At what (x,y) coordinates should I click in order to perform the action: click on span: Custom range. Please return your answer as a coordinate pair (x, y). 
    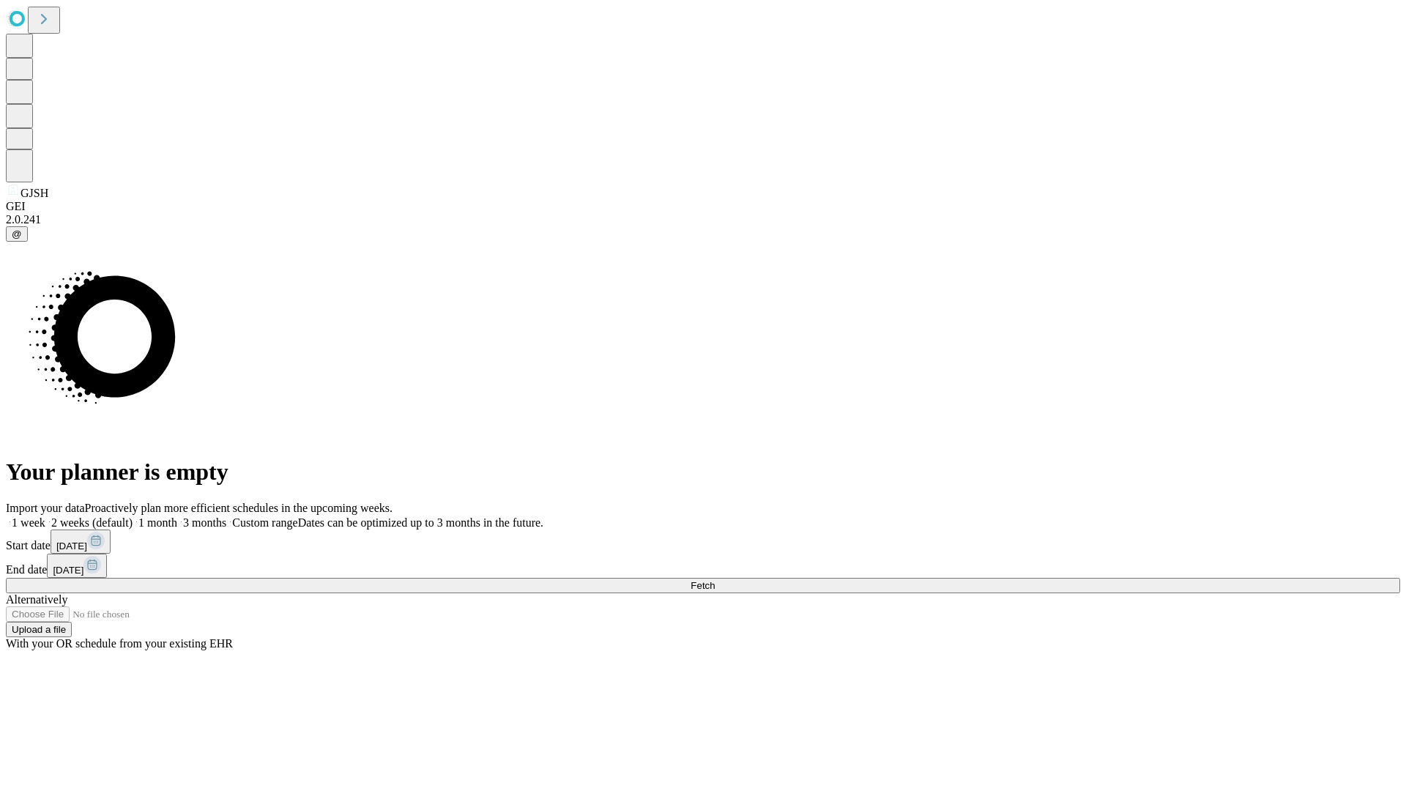
    Looking at the image, I should click on (264, 522).